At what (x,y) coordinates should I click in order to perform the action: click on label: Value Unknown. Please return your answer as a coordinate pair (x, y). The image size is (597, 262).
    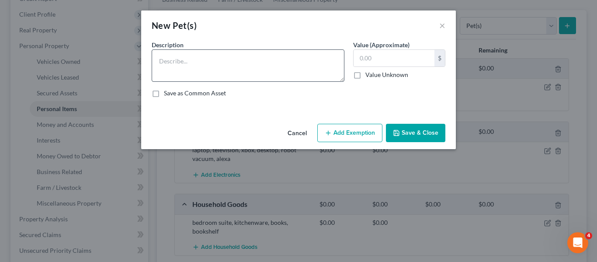
    Looking at the image, I should click on (387, 75).